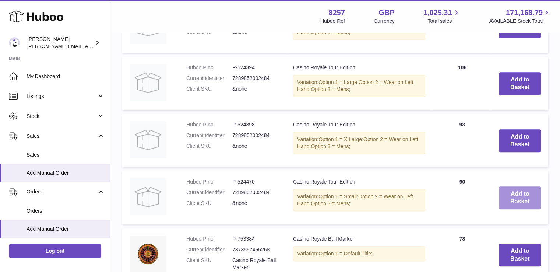 This screenshot has width=560, height=272. I want to click on span: Stock, so click(61, 116).